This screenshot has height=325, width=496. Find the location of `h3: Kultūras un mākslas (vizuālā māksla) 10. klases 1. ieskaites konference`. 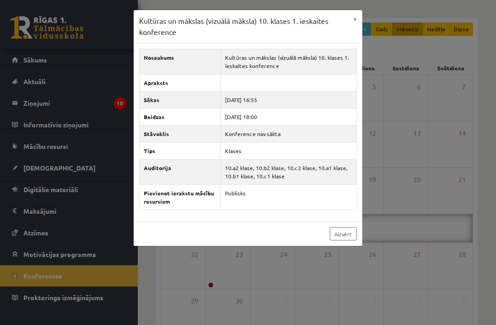

h3: Kultūras un mākslas (vizuālā māksla) 10. klases 1. ieskaites konference is located at coordinates (243, 26).